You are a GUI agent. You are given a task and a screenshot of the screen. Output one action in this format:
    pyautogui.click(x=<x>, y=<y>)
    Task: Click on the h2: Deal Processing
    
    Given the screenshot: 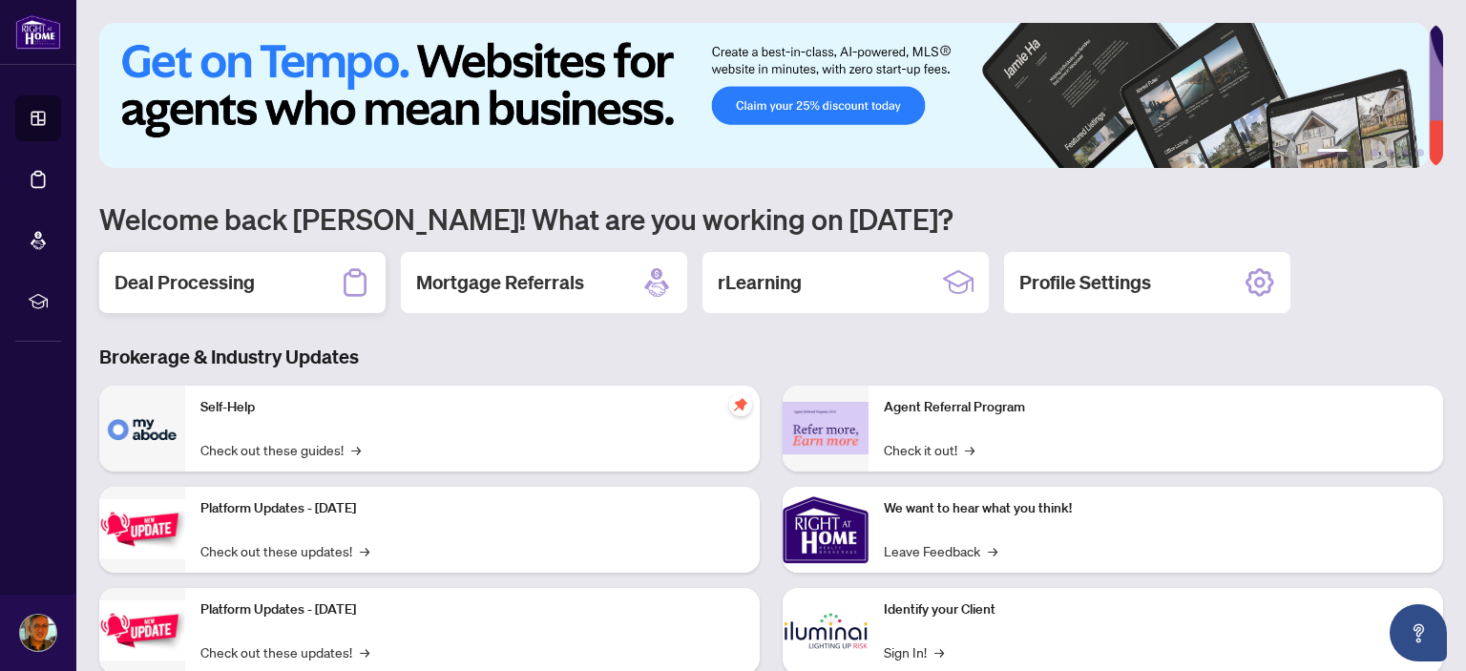 What is the action you would take?
    pyautogui.click(x=184, y=283)
    